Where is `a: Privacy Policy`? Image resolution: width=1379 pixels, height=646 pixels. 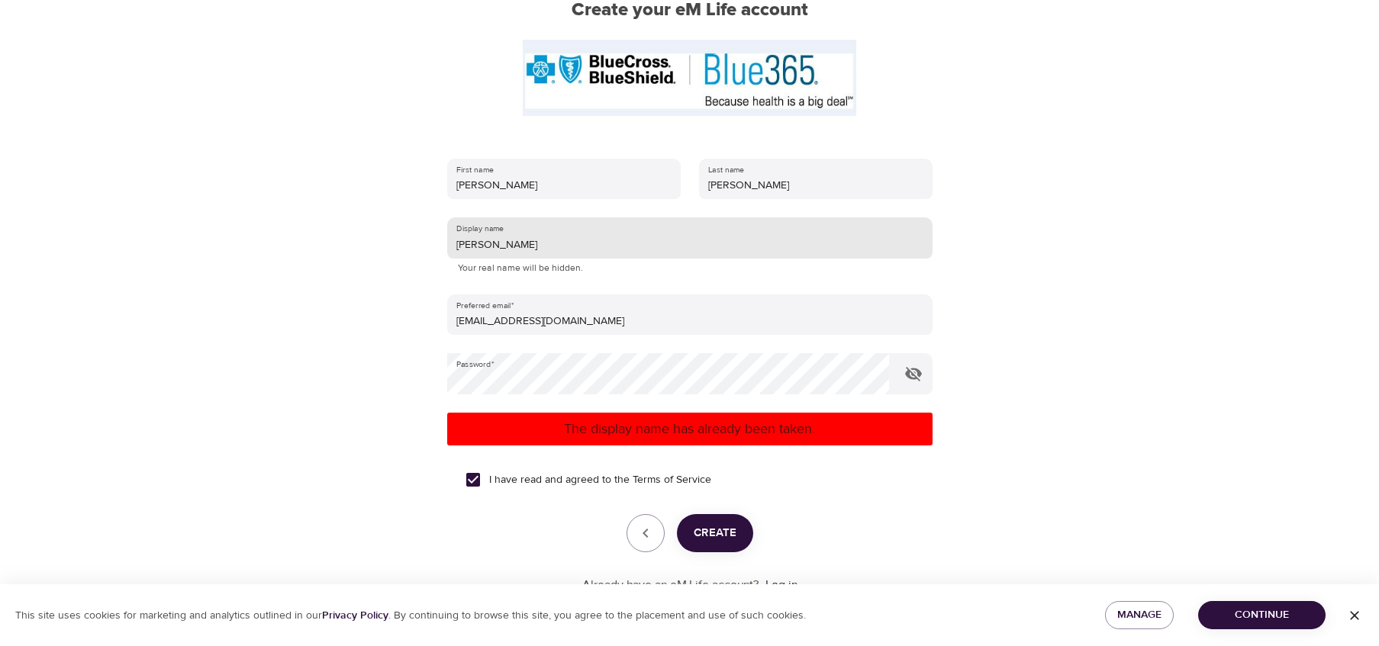
a: Privacy Policy is located at coordinates (355, 616).